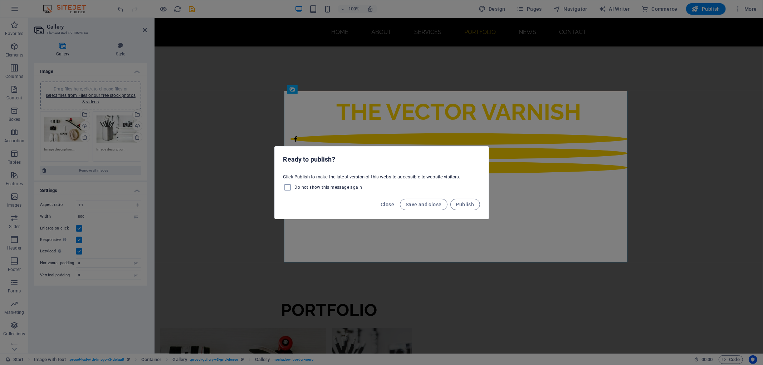  I want to click on span: Save and close, so click(423, 205).